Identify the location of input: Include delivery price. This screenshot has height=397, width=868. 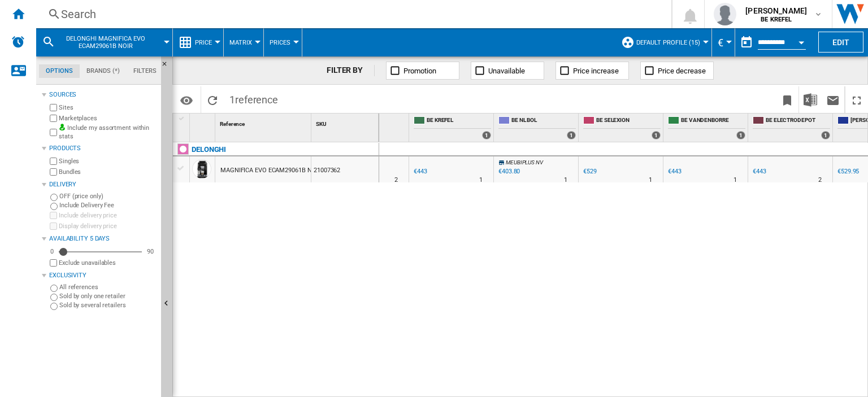
(53, 215).